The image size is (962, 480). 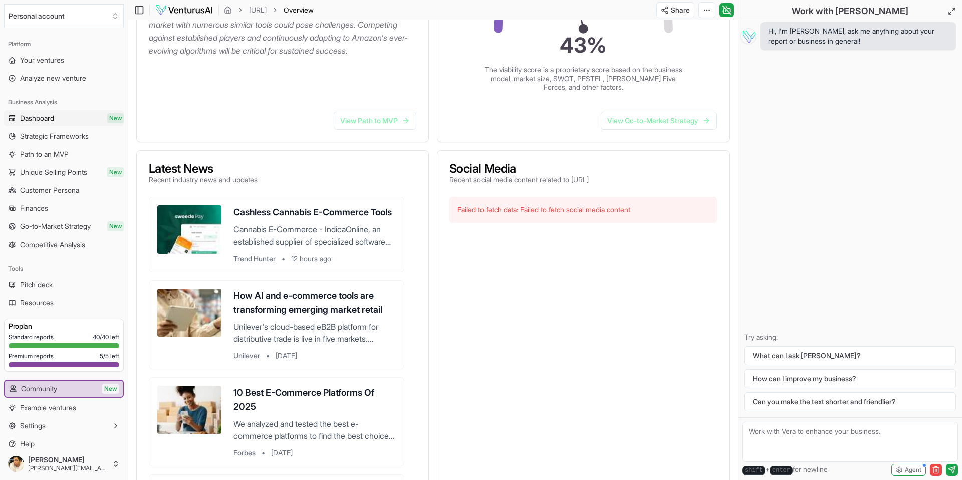 What do you see at coordinates (64, 408) in the screenshot?
I see `a: Example ventures` at bounding box center [64, 408].